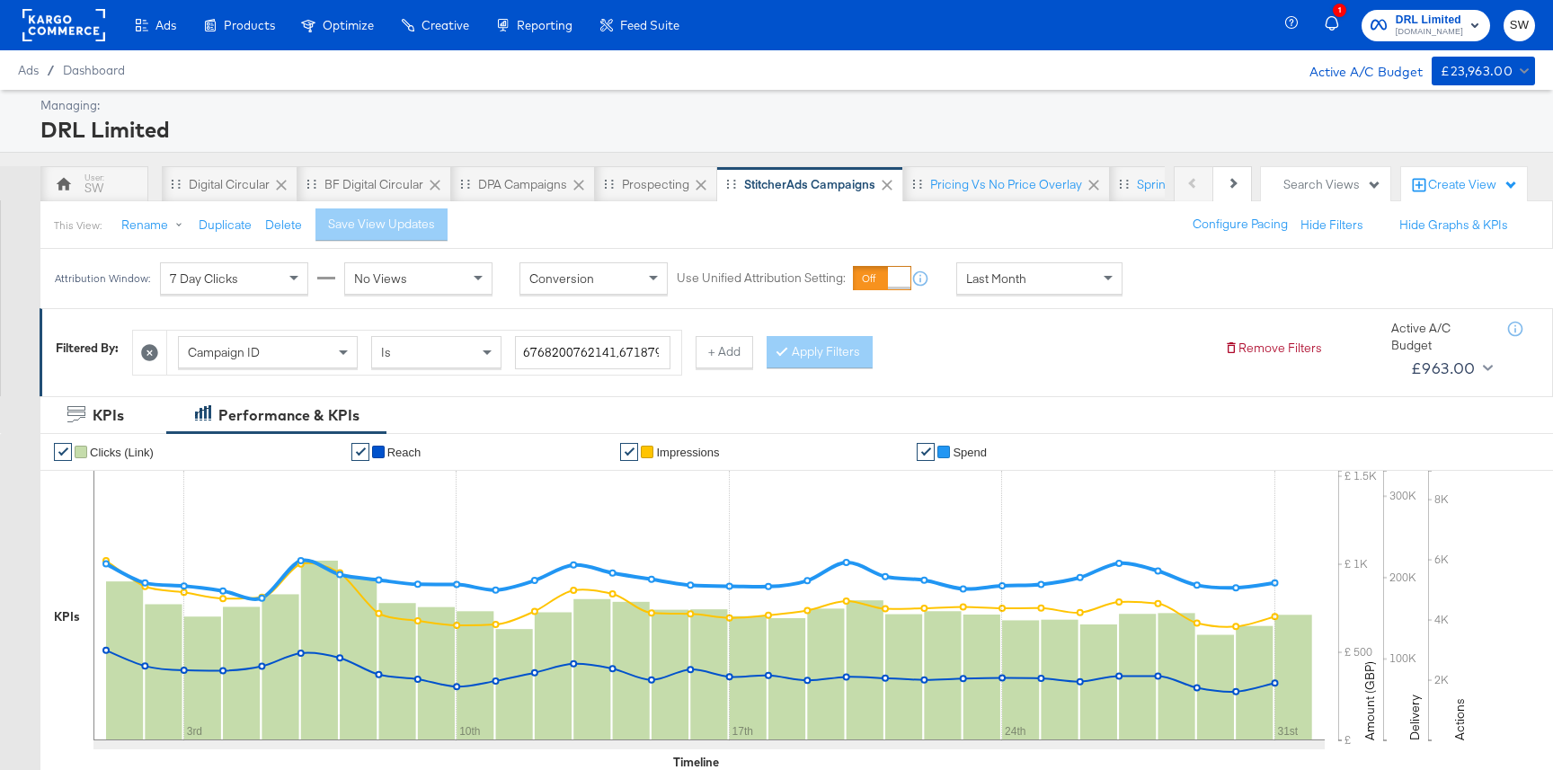 The height and width of the screenshot is (770, 1553). Describe the element at coordinates (348, 25) in the screenshot. I see `span: Optimize` at that location.